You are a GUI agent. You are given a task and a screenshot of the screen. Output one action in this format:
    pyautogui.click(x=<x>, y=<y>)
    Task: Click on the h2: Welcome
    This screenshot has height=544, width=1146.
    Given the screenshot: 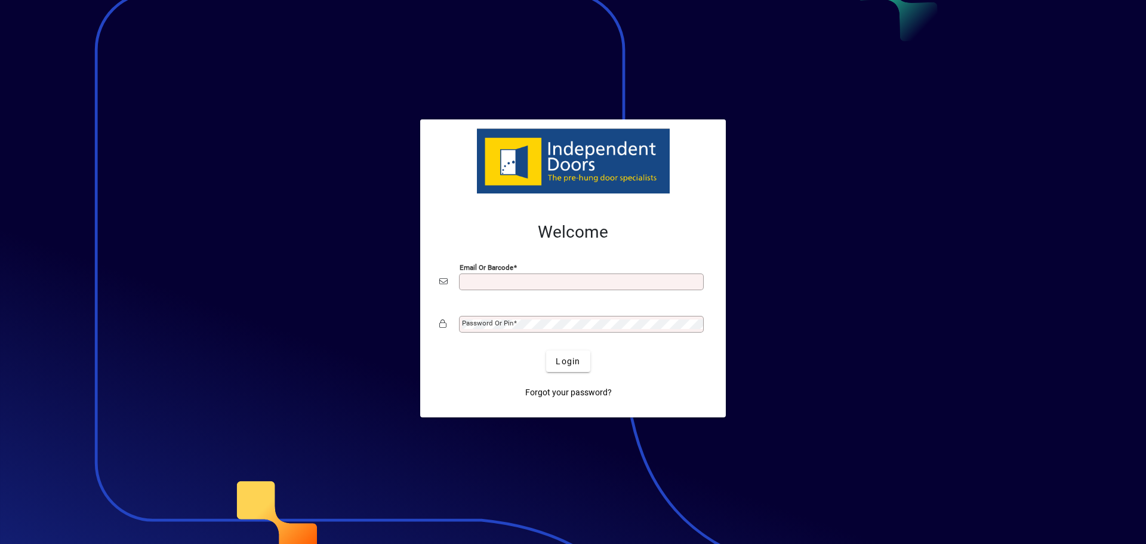 What is the action you would take?
    pyautogui.click(x=573, y=232)
    